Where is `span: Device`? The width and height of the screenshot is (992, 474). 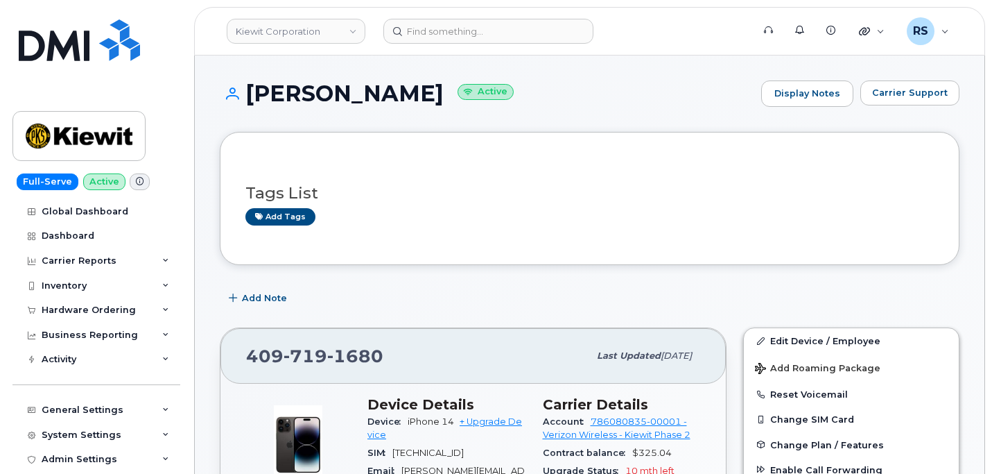 span: Device is located at coordinates (388, 421).